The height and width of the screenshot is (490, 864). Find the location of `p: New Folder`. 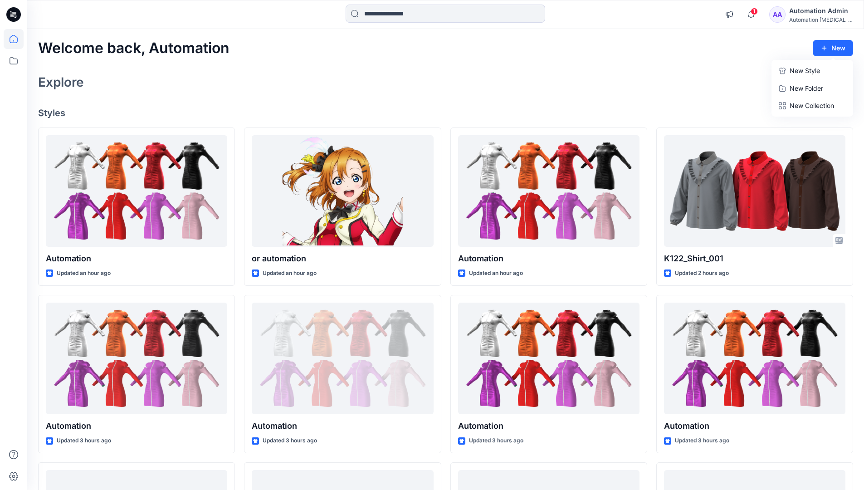

p: New Folder is located at coordinates (806, 88).